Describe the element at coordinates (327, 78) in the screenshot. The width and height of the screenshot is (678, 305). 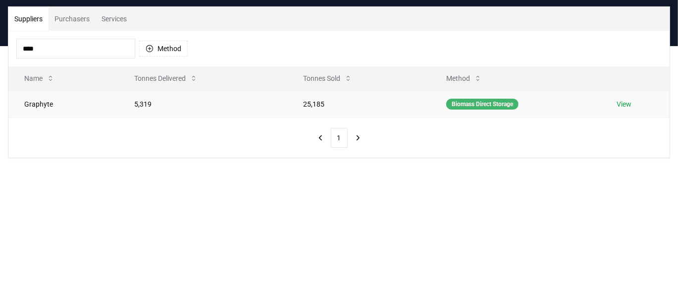
I see `button: Tonnes Sold` at that location.